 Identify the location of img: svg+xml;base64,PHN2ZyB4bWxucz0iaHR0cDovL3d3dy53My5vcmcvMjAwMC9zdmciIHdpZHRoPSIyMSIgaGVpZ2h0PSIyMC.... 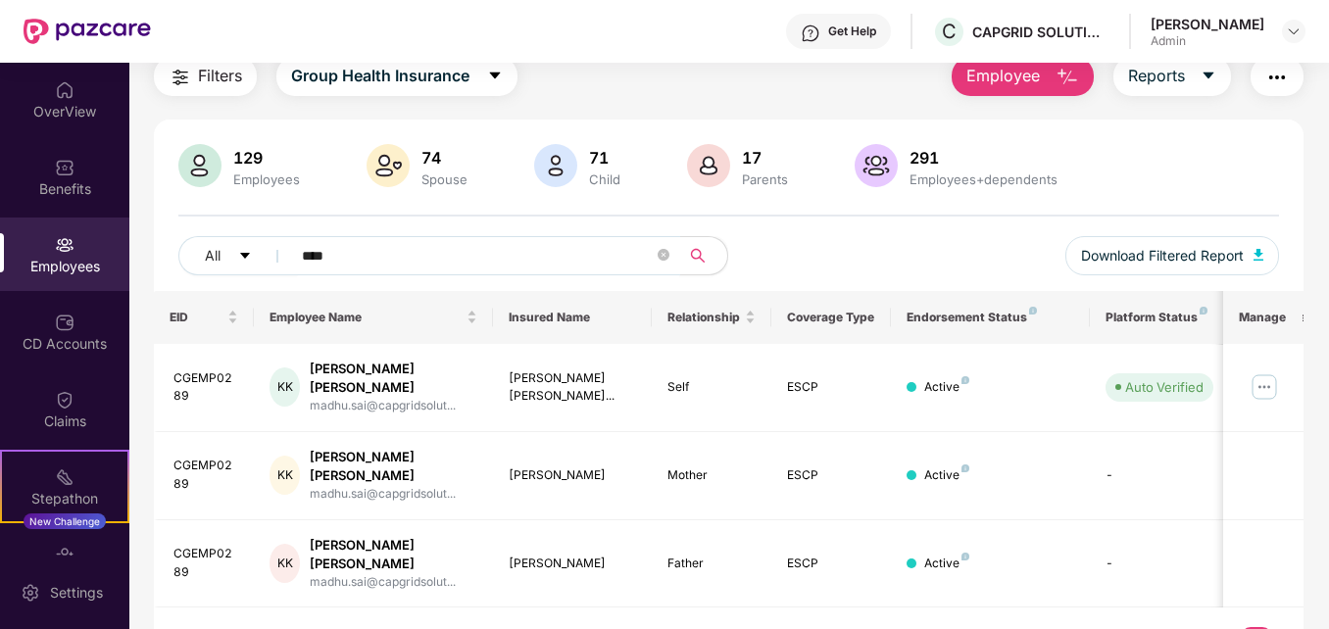
(65, 477).